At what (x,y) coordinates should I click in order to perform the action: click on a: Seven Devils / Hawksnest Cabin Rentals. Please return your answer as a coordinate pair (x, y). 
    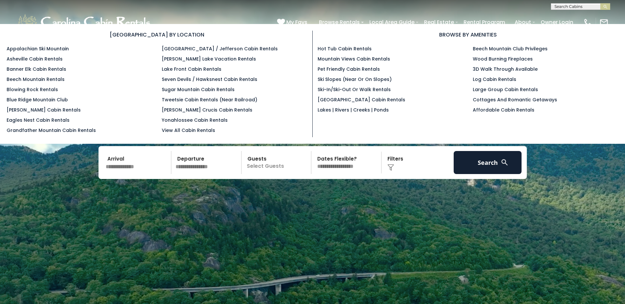
    Looking at the image, I should click on (210, 79).